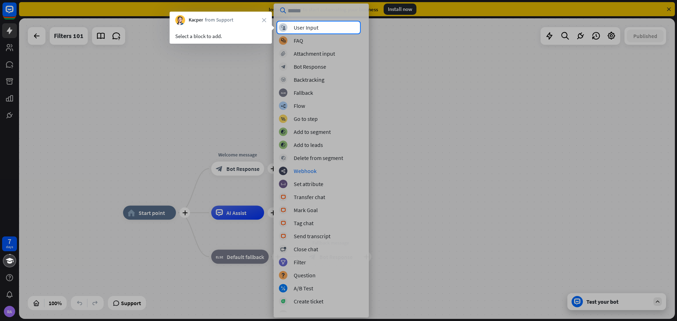 The image size is (677, 321). Describe the element at coordinates (264, 20) in the screenshot. I see `i: close` at that location.